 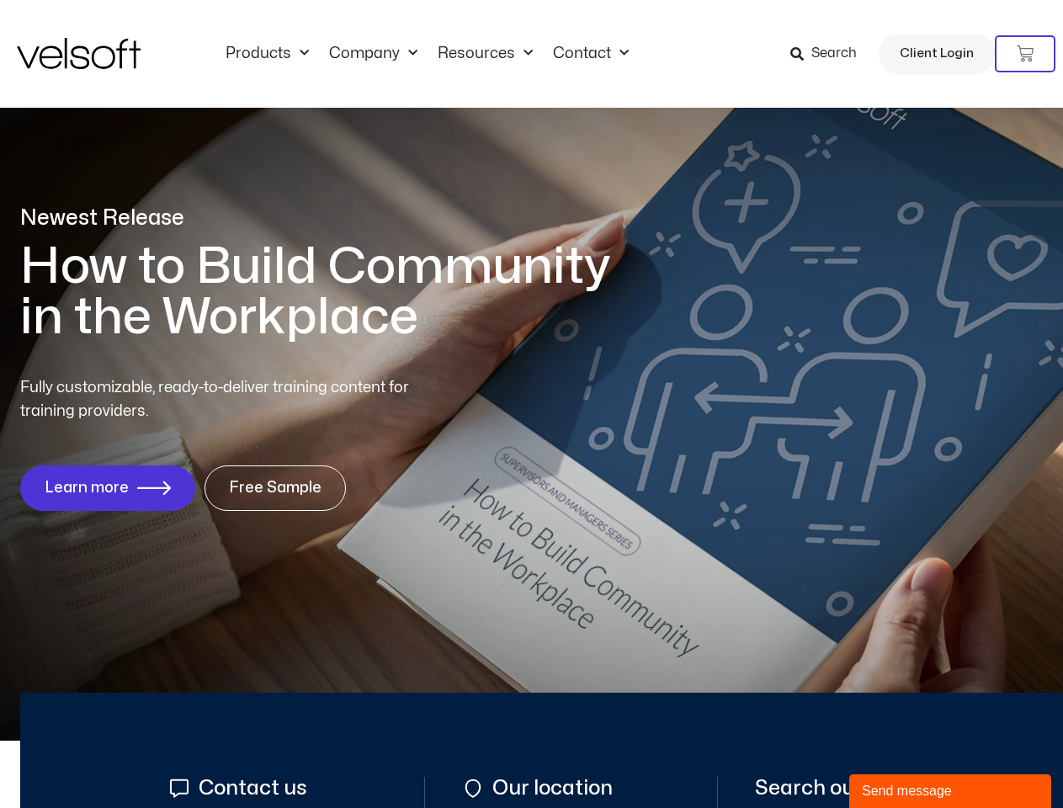 What do you see at coordinates (485, 54) in the screenshot?
I see `a: ResourcesMenu Toggle` at bounding box center [485, 54].